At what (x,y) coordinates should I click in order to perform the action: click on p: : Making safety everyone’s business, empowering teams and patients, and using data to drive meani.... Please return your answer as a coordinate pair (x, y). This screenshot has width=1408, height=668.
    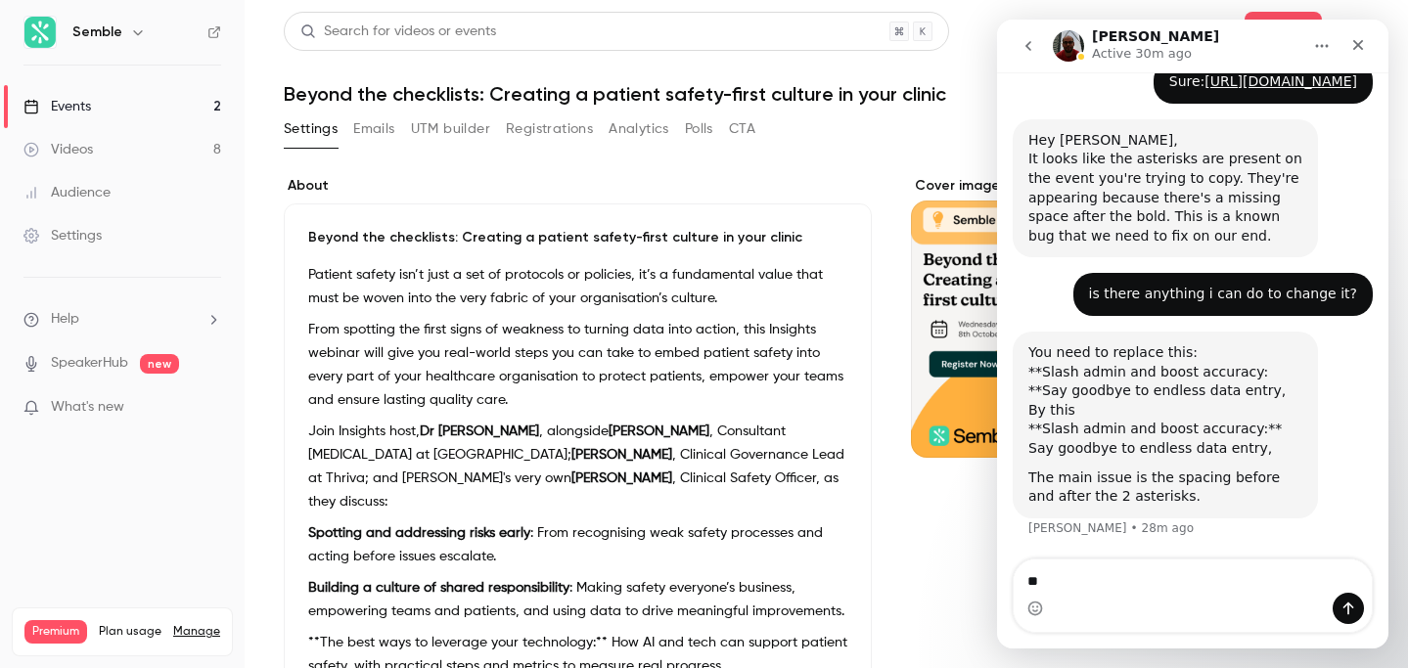
    Looking at the image, I should click on (577, 600).